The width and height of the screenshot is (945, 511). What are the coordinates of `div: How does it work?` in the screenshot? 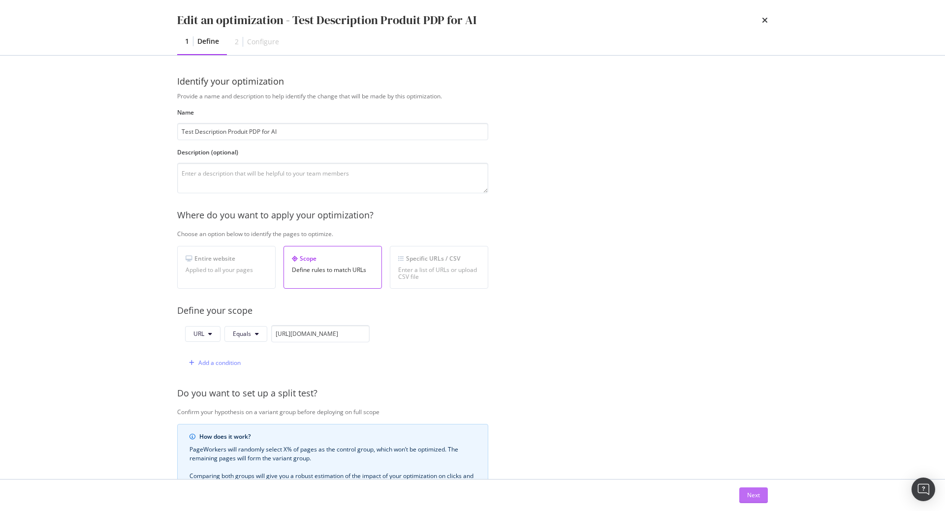 It's located at (338, 437).